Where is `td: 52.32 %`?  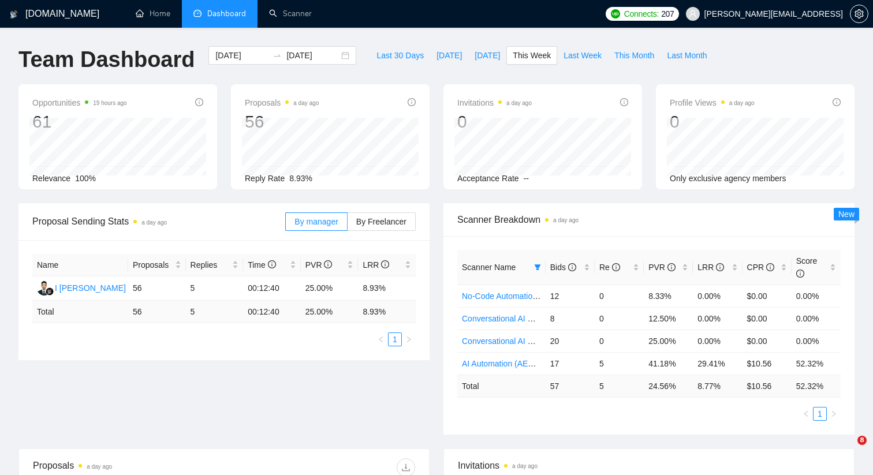
td: 52.32 % is located at coordinates (816, 386).